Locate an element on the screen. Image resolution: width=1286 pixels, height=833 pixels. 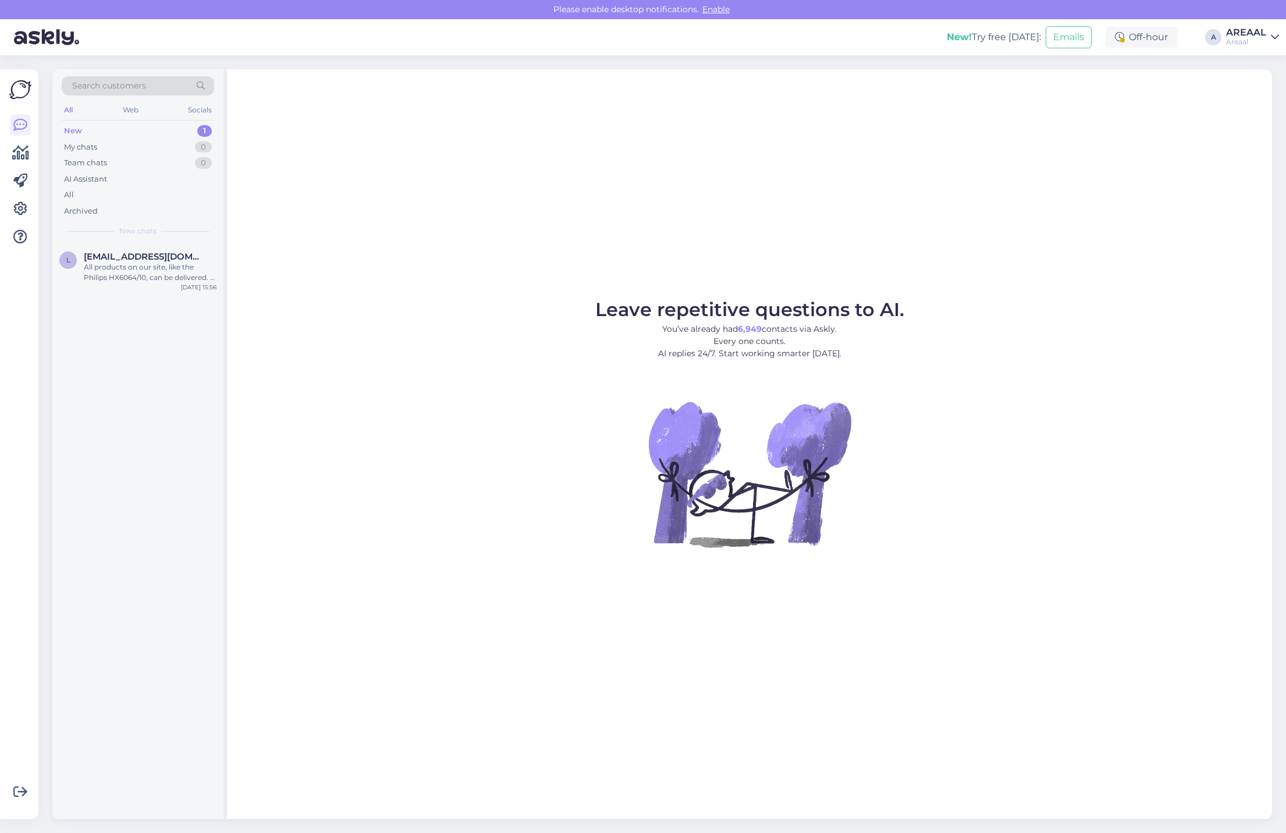
div: New is located at coordinates (73, 131).